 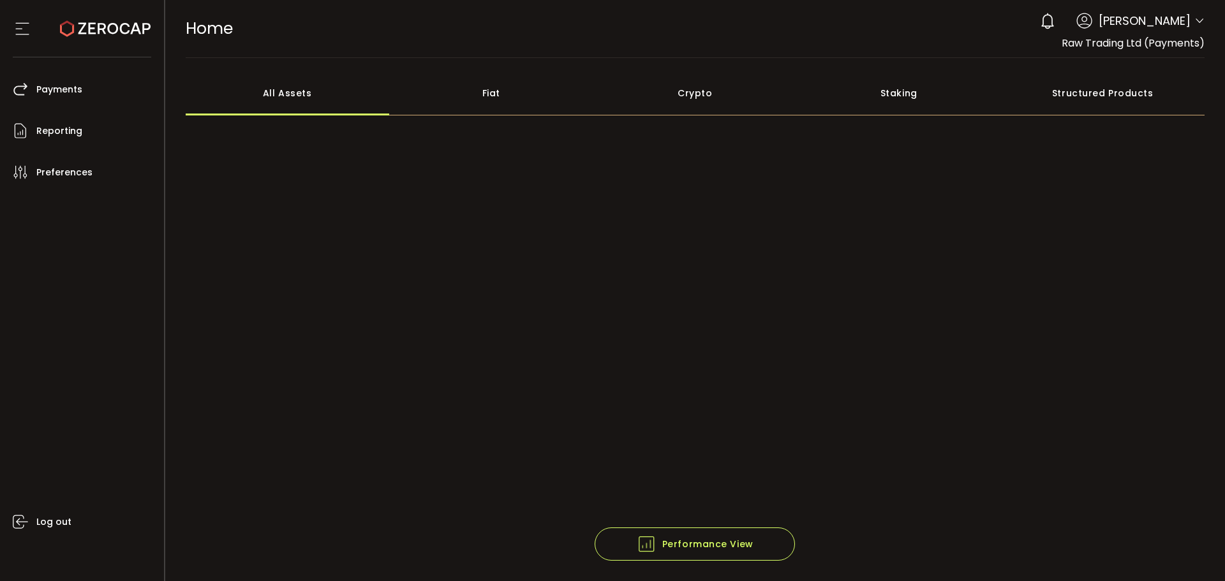 What do you see at coordinates (1134, 43) in the screenshot?
I see `span: Raw Trading Ltd (Payments)` at bounding box center [1134, 43].